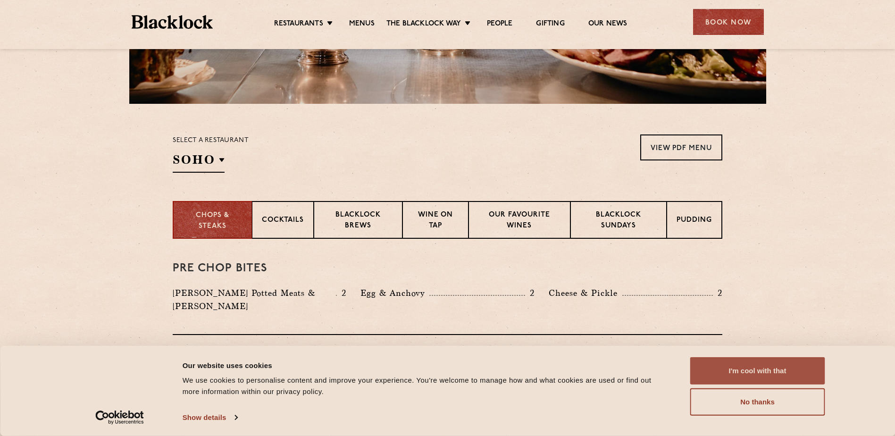 The width and height of the screenshot is (895, 436). Describe the element at coordinates (729, 22) in the screenshot. I see `div: Book Now` at that location.